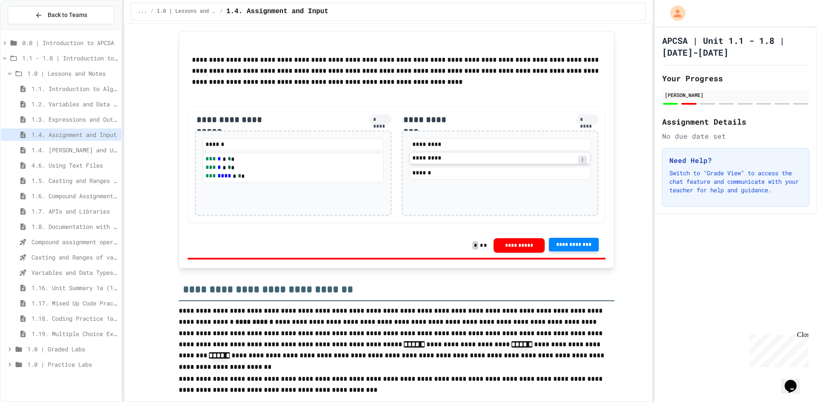 Image resolution: width=817 pixels, height=402 pixels. Describe the element at coordinates (74, 288) in the screenshot. I see `span: 1.16. Unit Summary 1a (1.1-1.6)` at that location.